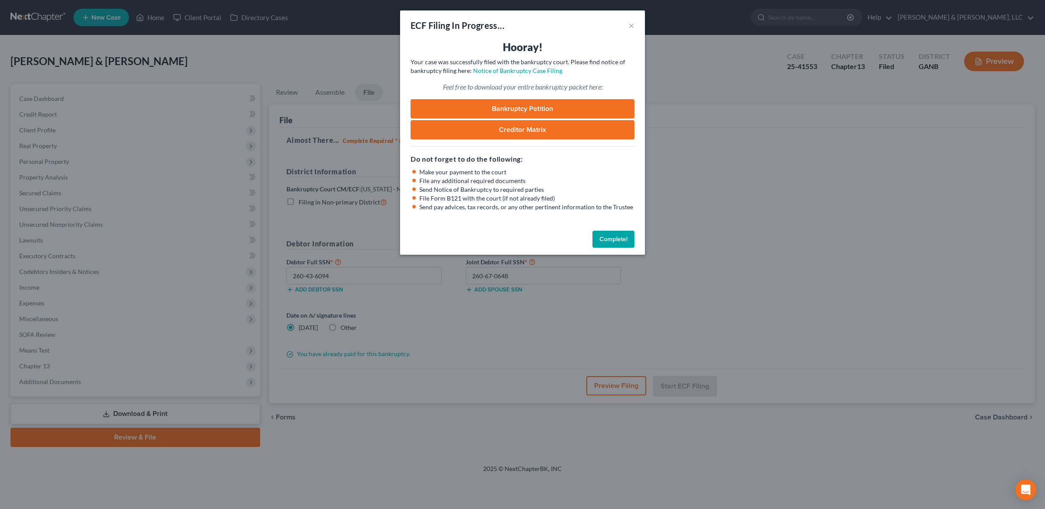  Describe the element at coordinates (527, 172) in the screenshot. I see `li: Make your payment to the court` at that location.